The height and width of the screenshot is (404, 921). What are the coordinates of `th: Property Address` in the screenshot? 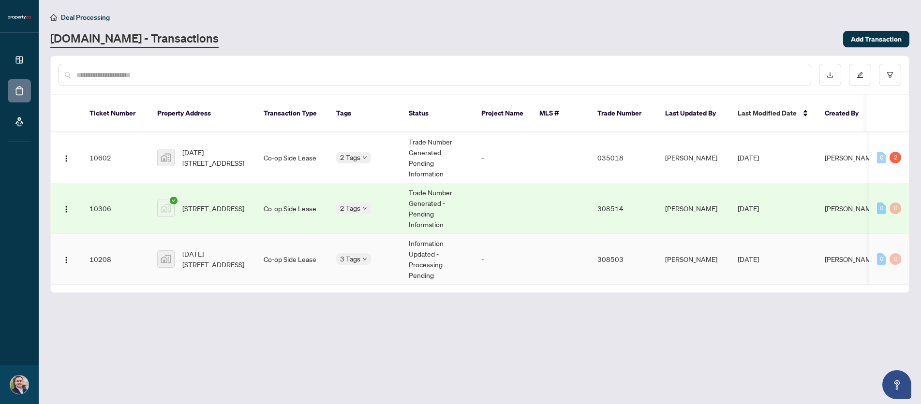 It's located at (203, 114).